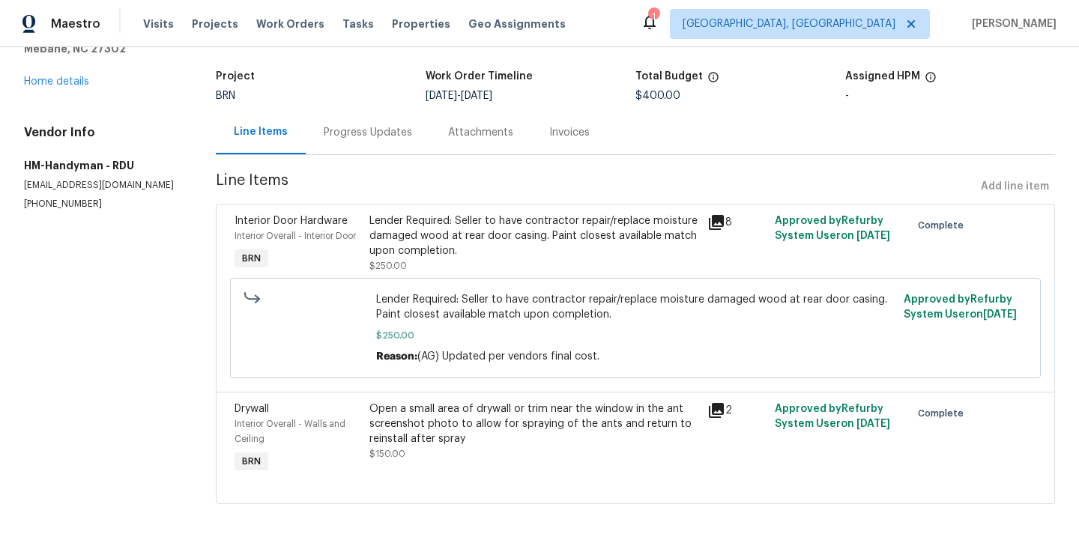 Image resolution: width=1079 pixels, height=546 pixels. What do you see at coordinates (421, 24) in the screenshot?
I see `span: Properties` at bounding box center [421, 24].